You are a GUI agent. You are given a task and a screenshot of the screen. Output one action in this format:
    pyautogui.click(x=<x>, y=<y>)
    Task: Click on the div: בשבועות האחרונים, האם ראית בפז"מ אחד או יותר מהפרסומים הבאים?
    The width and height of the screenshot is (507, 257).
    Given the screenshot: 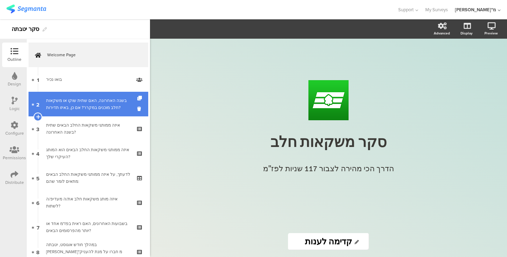 What is the action you would take?
    pyautogui.click(x=88, y=228)
    